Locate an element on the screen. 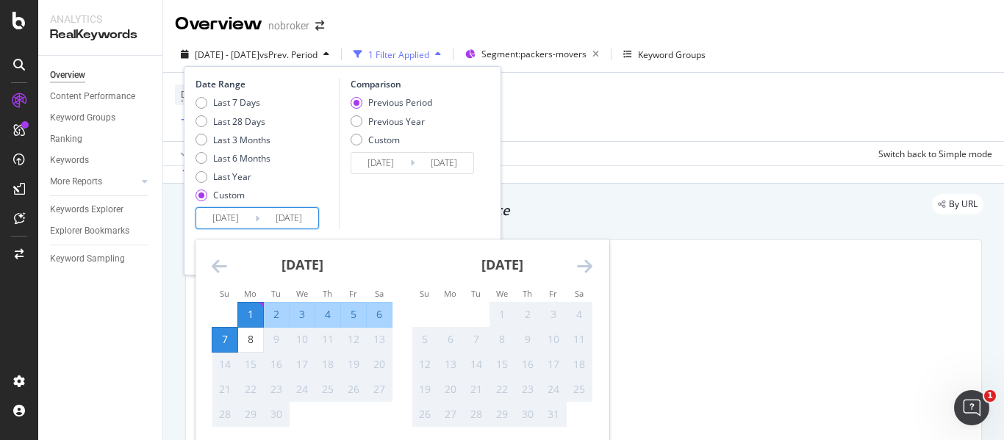 The width and height of the screenshot is (1004, 440). td: Not available. Sunday, October 26, 2025 is located at coordinates (425, 415).